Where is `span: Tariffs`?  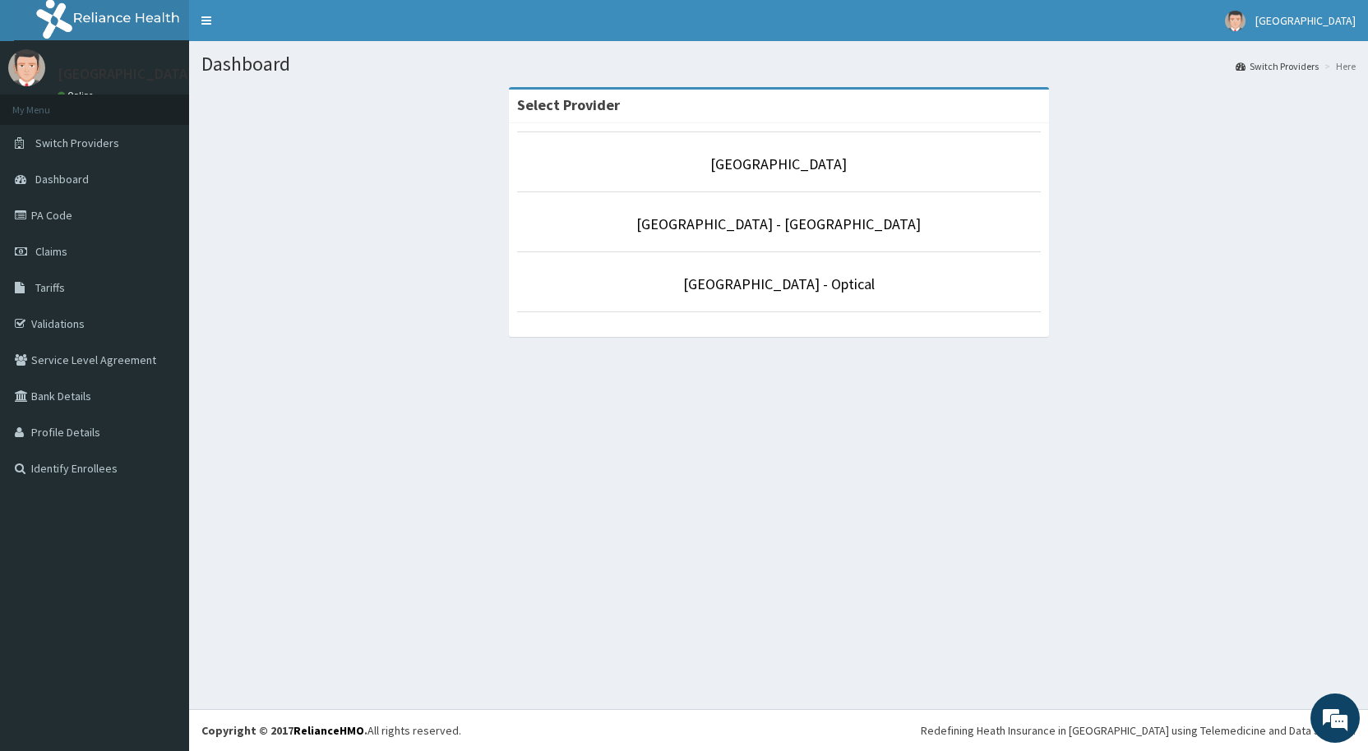
span: Tariffs is located at coordinates (50, 288).